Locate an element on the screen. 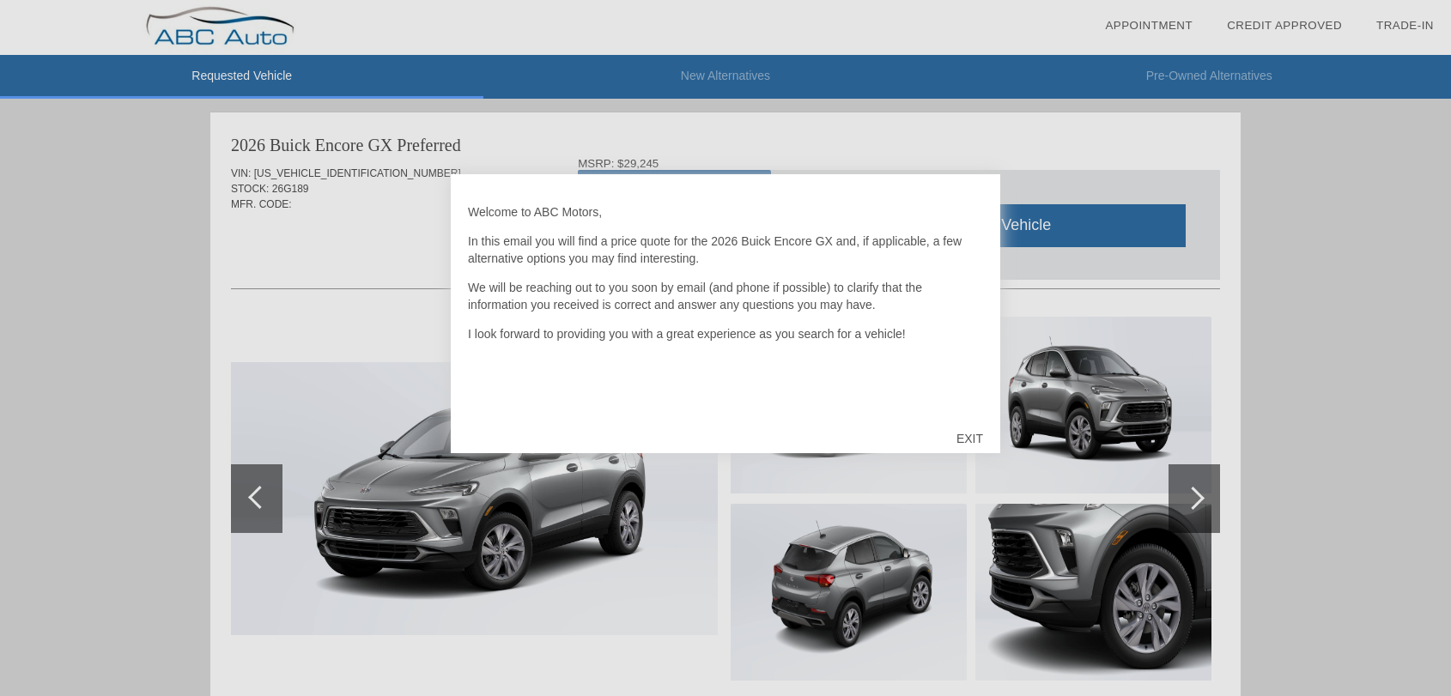 The image size is (1451, 696). a: Appointment is located at coordinates (1149, 25).